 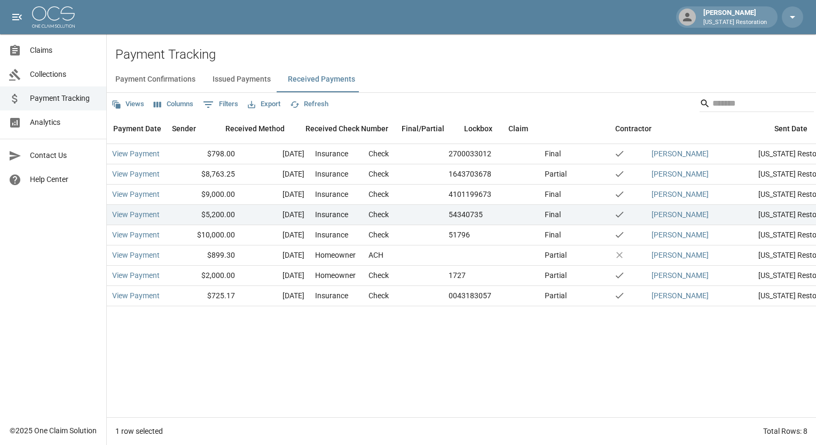 I want to click on div: Total Rows: 8, so click(x=785, y=432).